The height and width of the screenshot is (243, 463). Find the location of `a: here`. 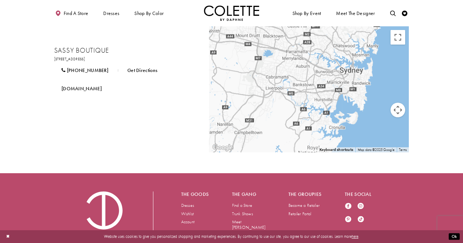

a: here is located at coordinates (355, 237).